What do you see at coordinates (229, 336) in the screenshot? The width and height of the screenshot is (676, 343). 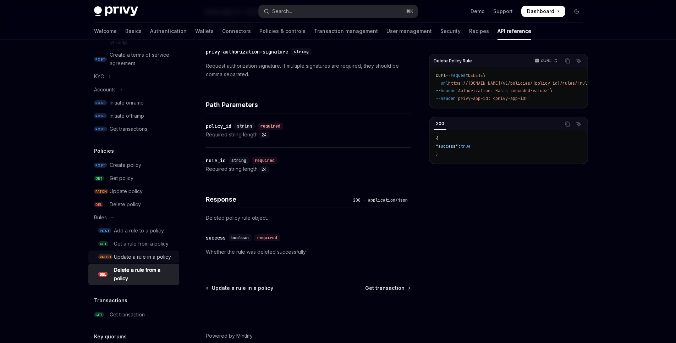 I see `a: Powered by Mintlify` at bounding box center [229, 336].